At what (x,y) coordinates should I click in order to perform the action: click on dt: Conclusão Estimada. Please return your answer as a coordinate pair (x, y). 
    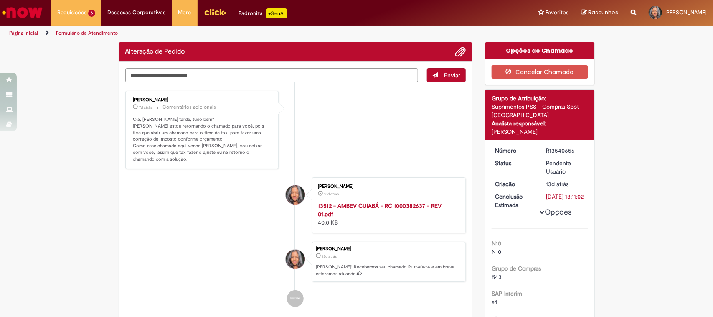
    Looking at the image, I should click on (514, 200).